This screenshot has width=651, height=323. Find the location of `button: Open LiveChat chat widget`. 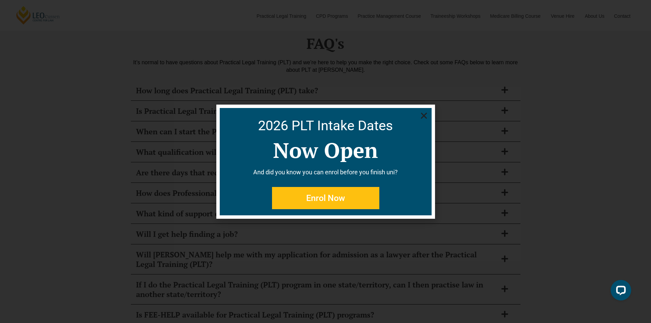

button: Open LiveChat chat widget is located at coordinates (16, 13).